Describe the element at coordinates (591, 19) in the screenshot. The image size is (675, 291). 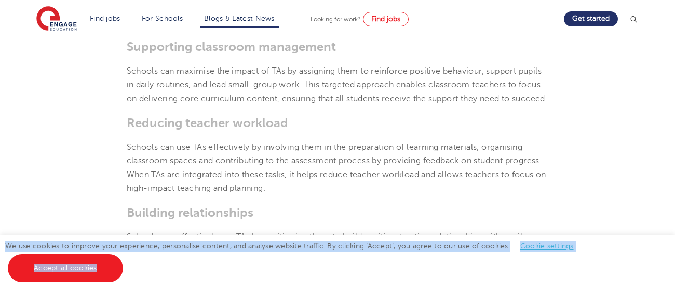
I see `a: Get started` at that location.